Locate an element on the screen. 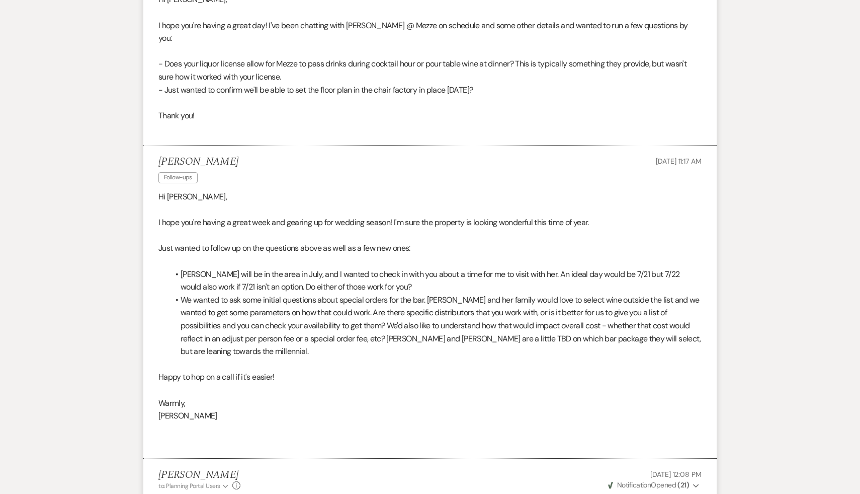 The height and width of the screenshot is (494, 860). strong: ( 21 ) is located at coordinates (683, 485).